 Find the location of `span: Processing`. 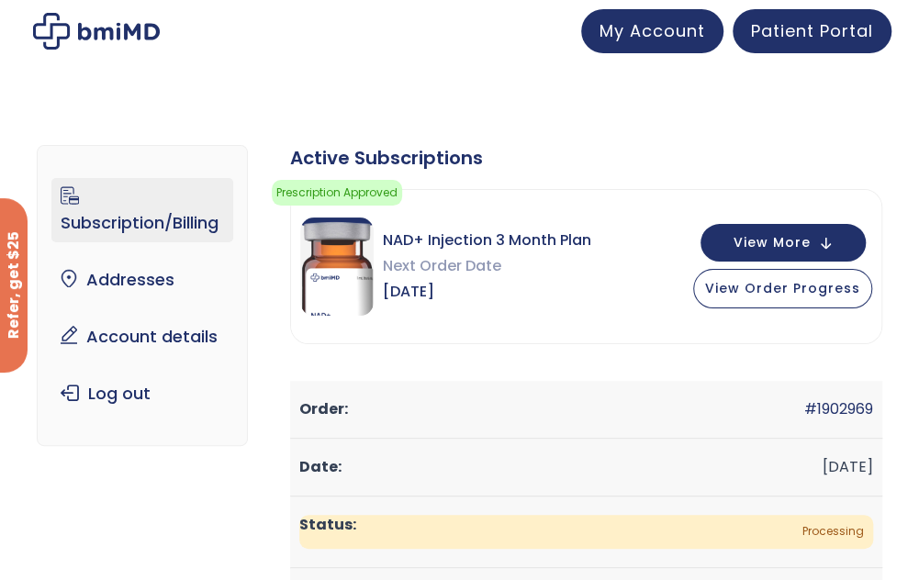

span: Processing is located at coordinates (586, 532).